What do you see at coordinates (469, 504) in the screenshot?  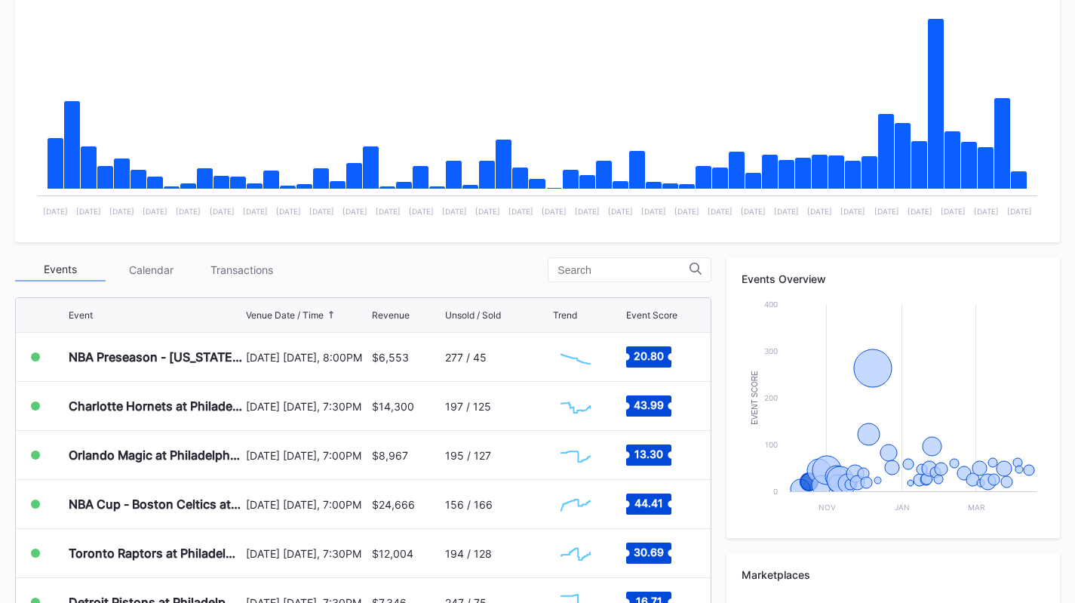 I see `div: 156 / 166` at bounding box center [469, 504].